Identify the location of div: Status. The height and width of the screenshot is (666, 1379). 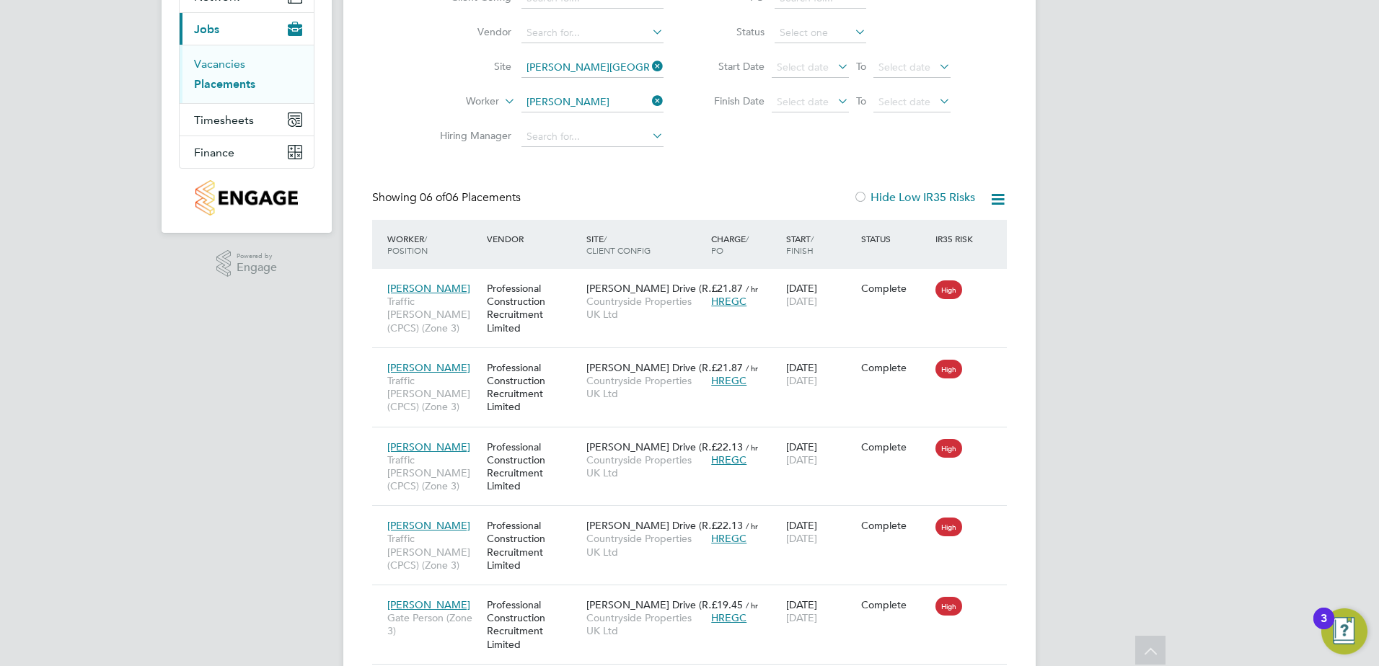
(895, 239).